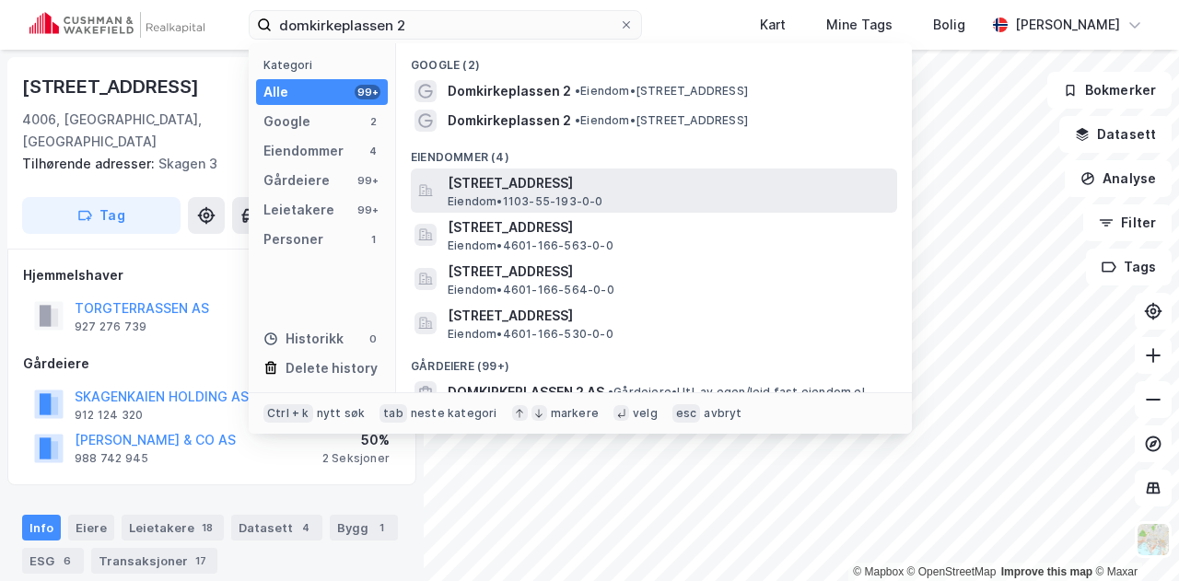 The image size is (1179, 581). Describe the element at coordinates (722, 413) in the screenshot. I see `div: avbryt` at that location.